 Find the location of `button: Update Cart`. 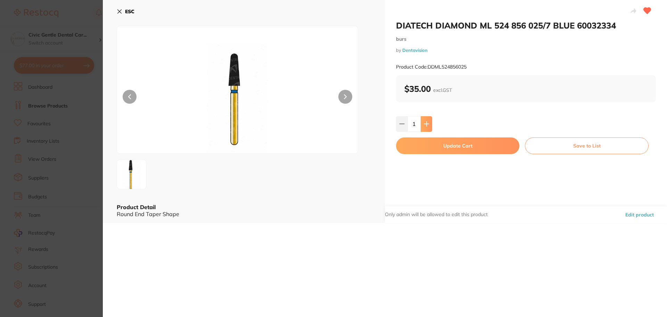

button: Update Cart is located at coordinates (458, 146).